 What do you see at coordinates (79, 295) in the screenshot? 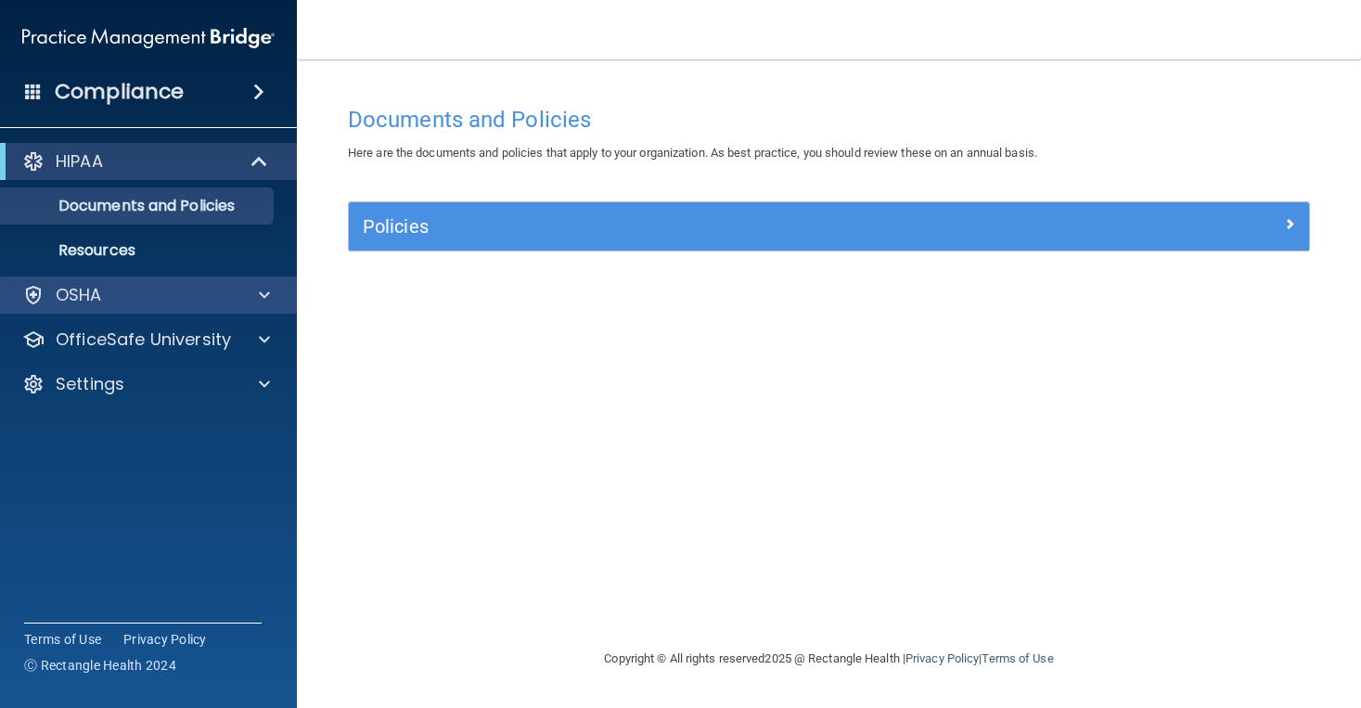
I see `p: OSHA` at bounding box center [79, 295].